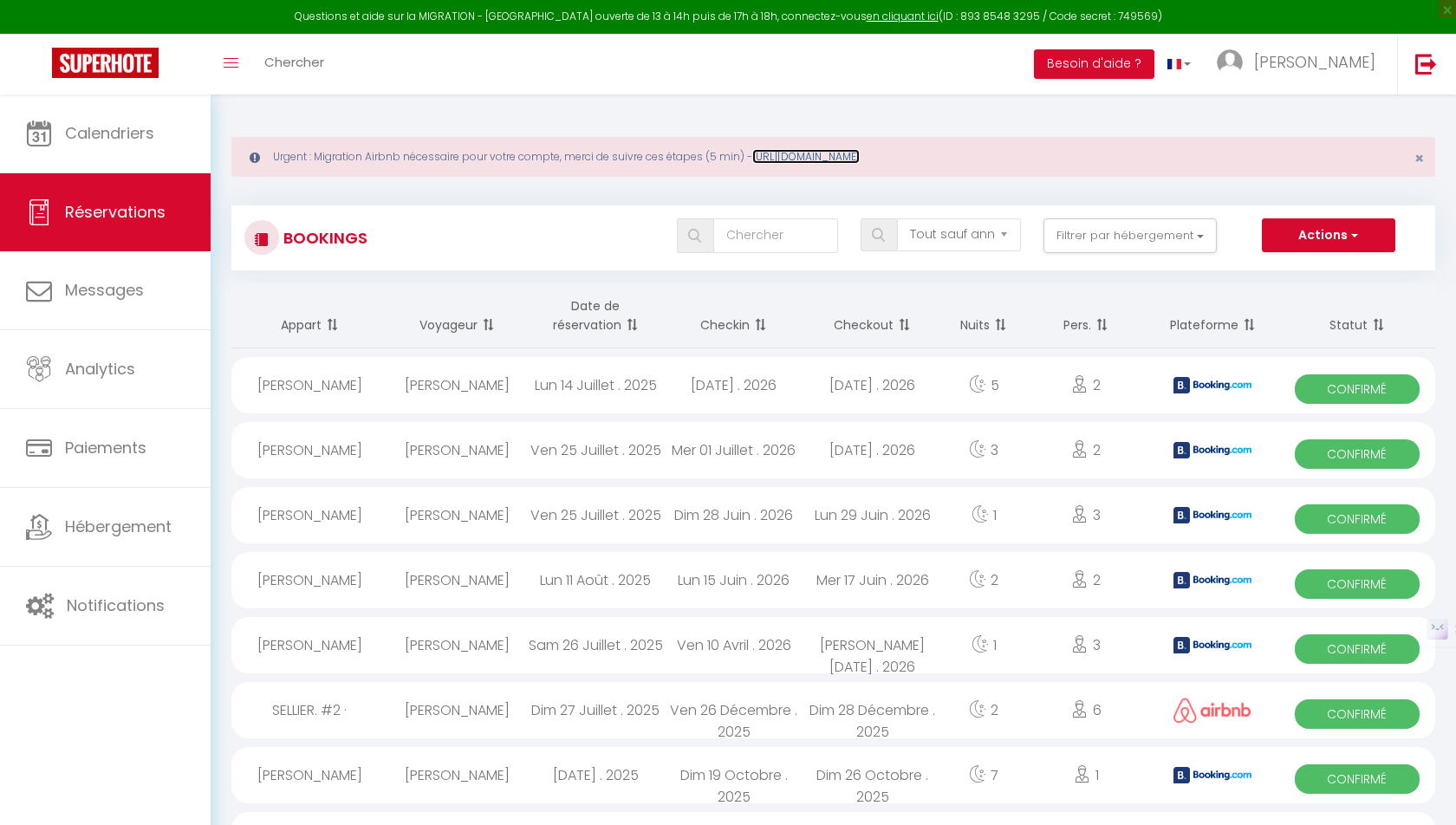 The width and height of the screenshot is (1456, 825). What do you see at coordinates (1425, 64) in the screenshot?
I see `img: logout` at bounding box center [1425, 64].